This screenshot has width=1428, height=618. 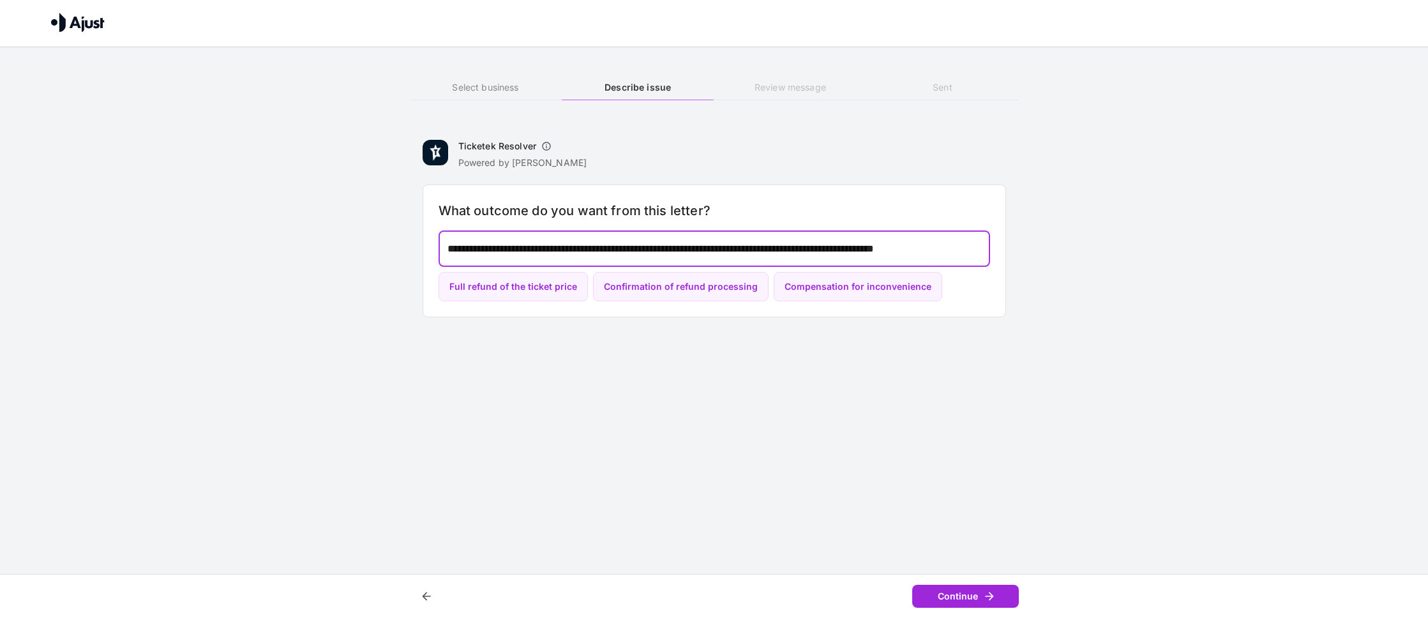 I want to click on button: Continue, so click(x=965, y=596).